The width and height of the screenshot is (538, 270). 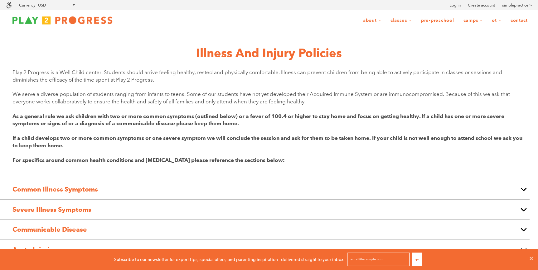 What do you see at coordinates (52, 209) in the screenshot?
I see `strong: Severe Illness Symptoms` at bounding box center [52, 209].